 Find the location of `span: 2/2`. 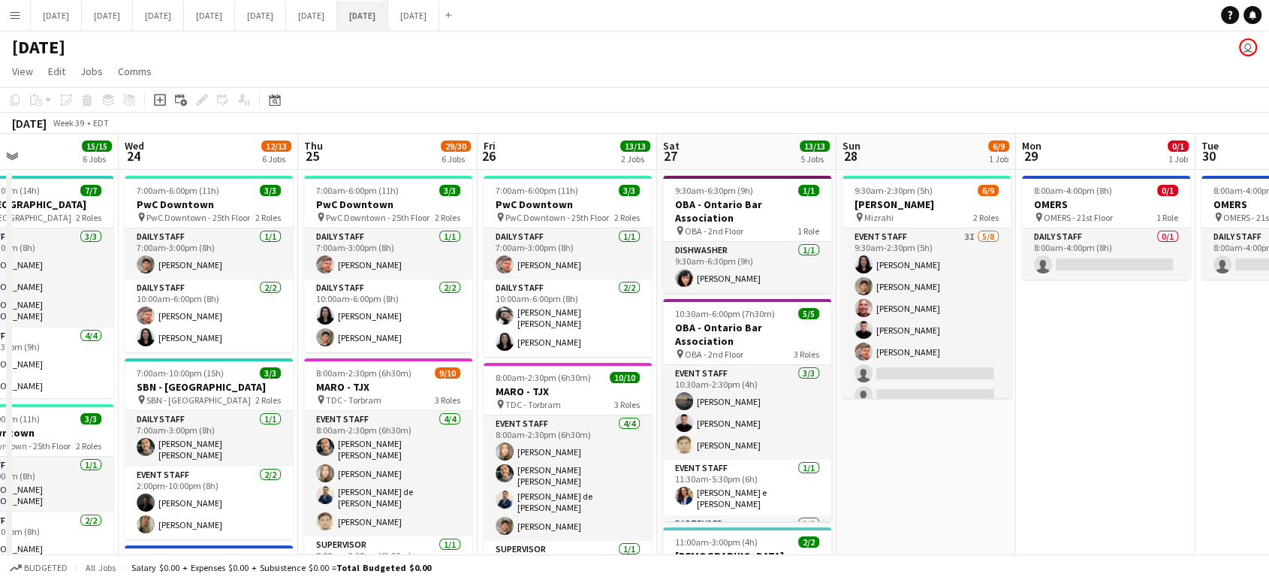

span: 2/2 is located at coordinates (809, 542).